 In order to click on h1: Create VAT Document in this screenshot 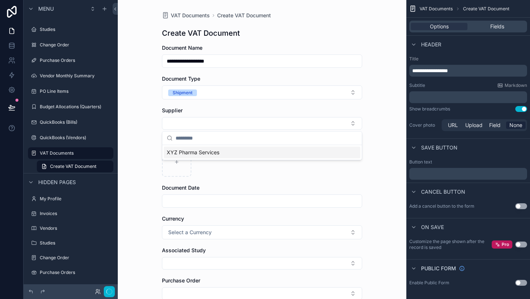, I will do `click(201, 33)`.